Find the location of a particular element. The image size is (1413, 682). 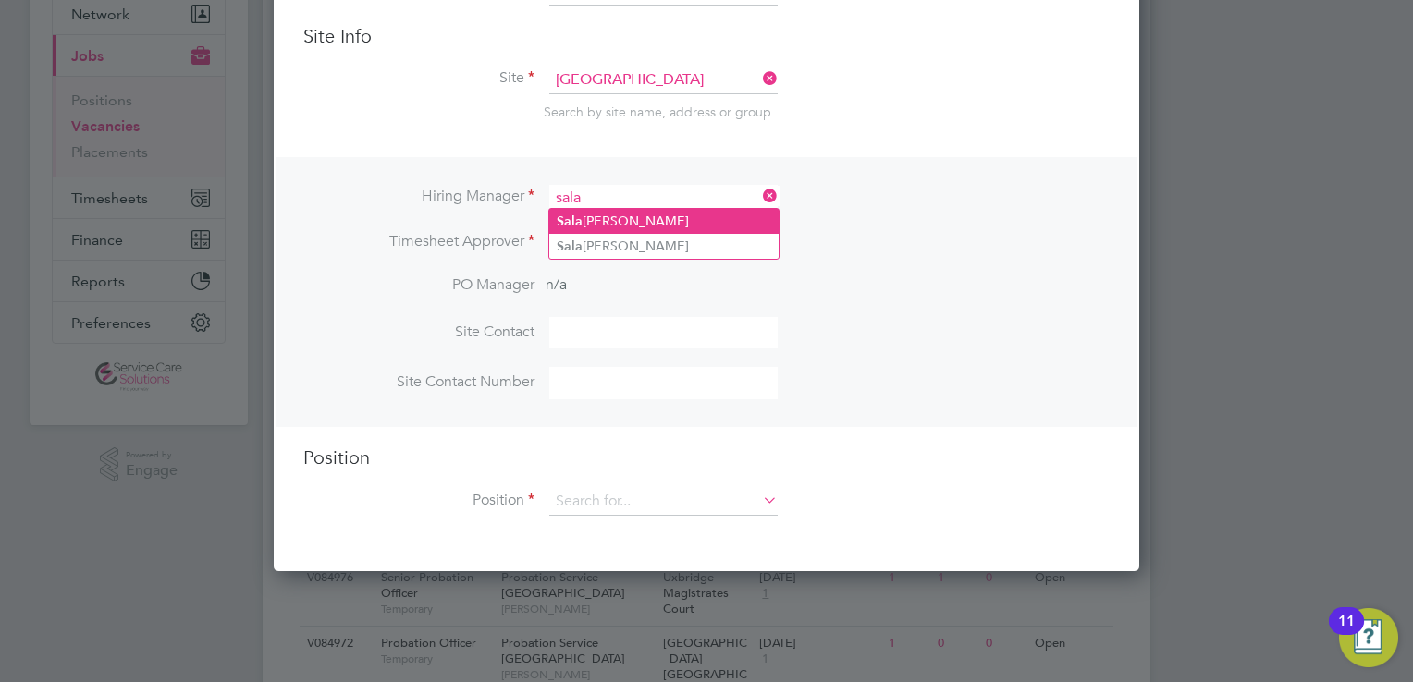

span: n/a is located at coordinates (556, 285).